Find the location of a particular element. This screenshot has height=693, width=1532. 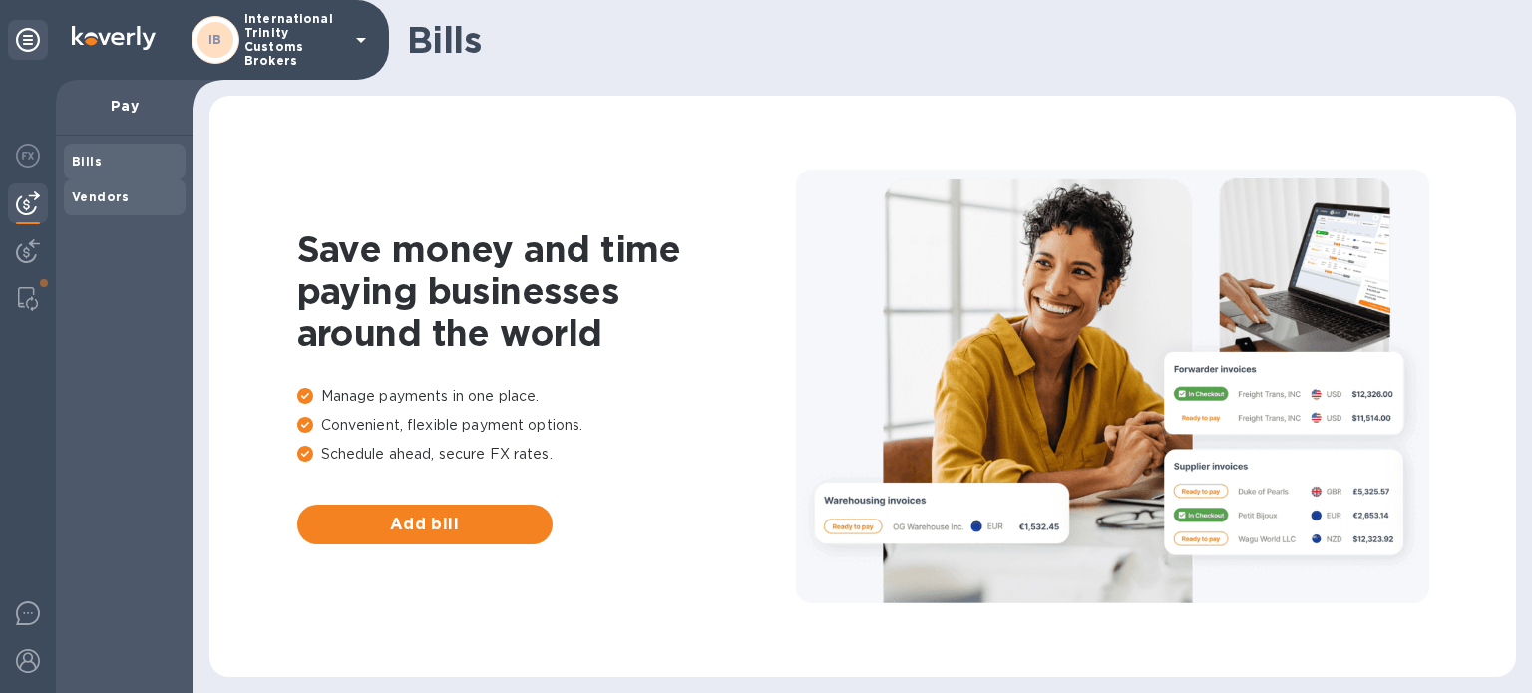

button: Add bill is located at coordinates (425, 525).